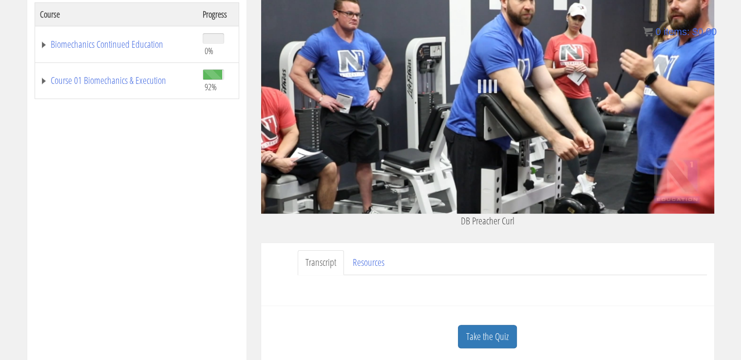  What do you see at coordinates (676, 32) in the screenshot?
I see `span: items:` at bounding box center [676, 32].